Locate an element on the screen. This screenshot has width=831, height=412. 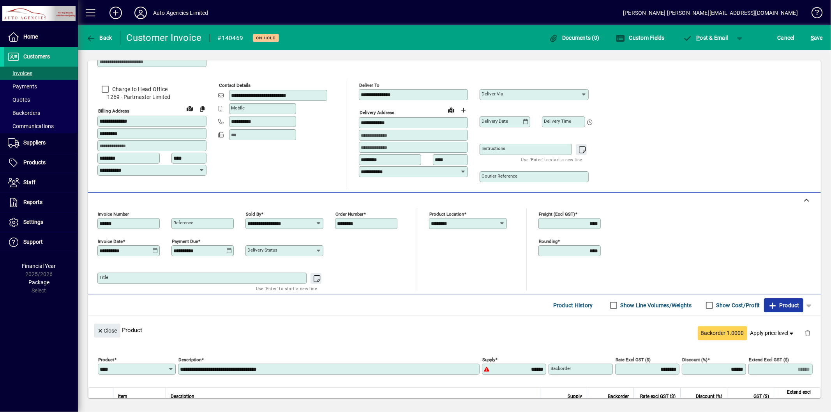
span: Reports is located at coordinates (33, 202).